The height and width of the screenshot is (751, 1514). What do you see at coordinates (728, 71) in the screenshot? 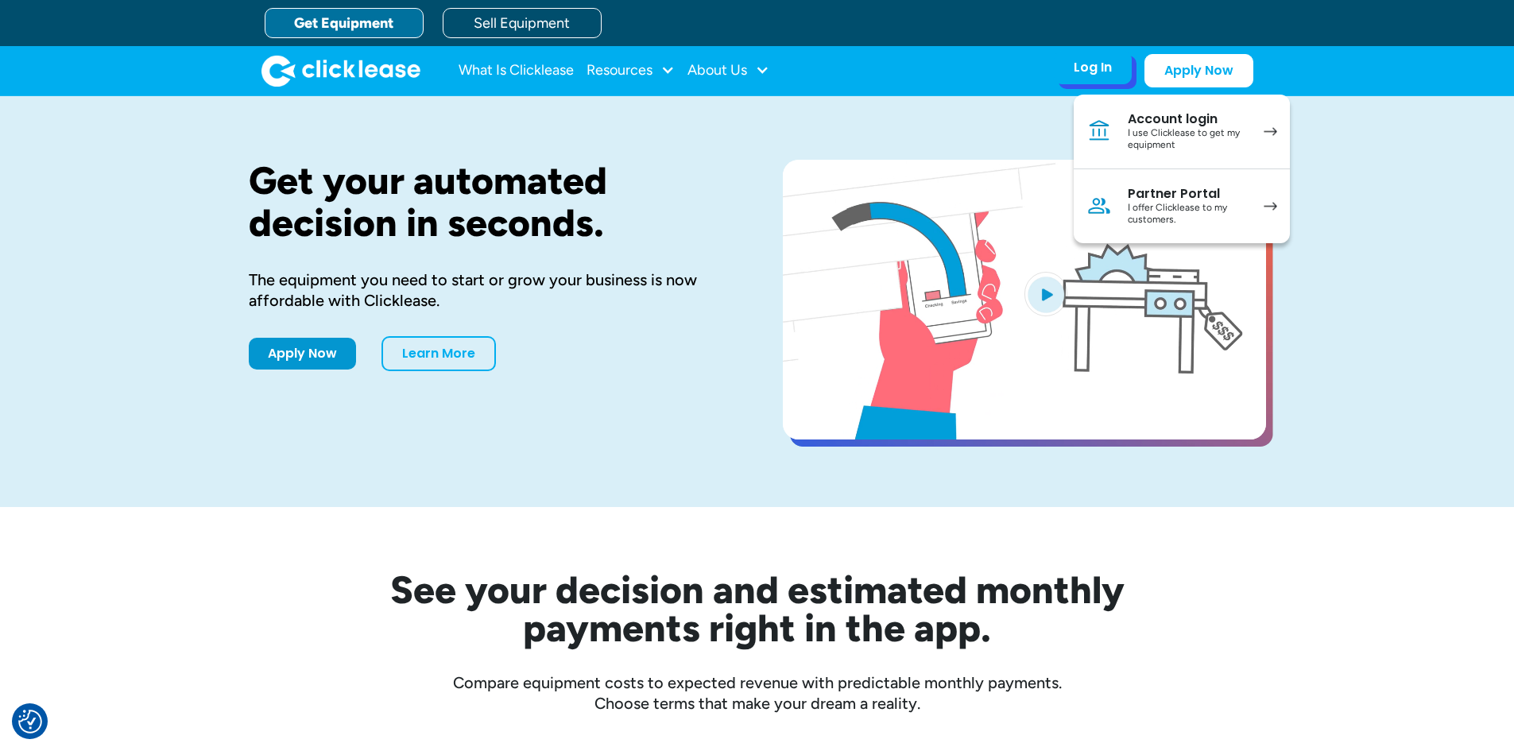
I see `div: About Us` at bounding box center [728, 71].